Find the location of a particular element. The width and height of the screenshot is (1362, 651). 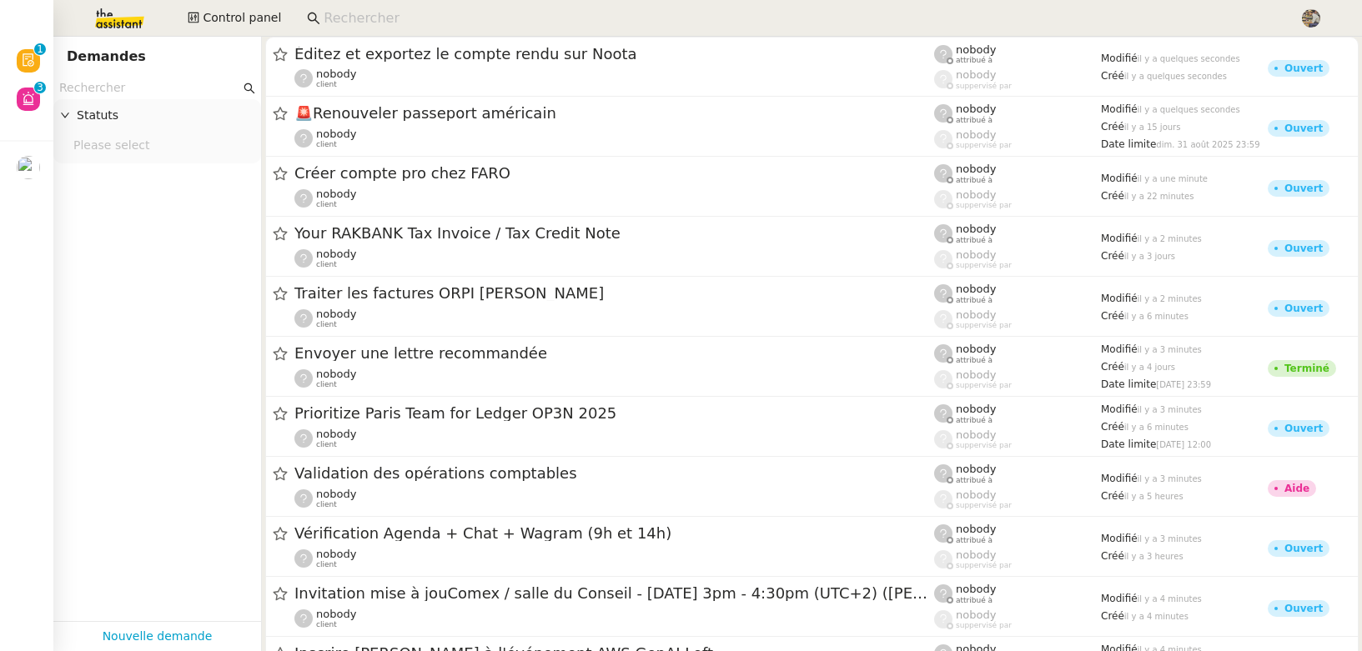

span: Vérification Agenda + Chat + Wagram (9h et 14h) is located at coordinates (614, 534).